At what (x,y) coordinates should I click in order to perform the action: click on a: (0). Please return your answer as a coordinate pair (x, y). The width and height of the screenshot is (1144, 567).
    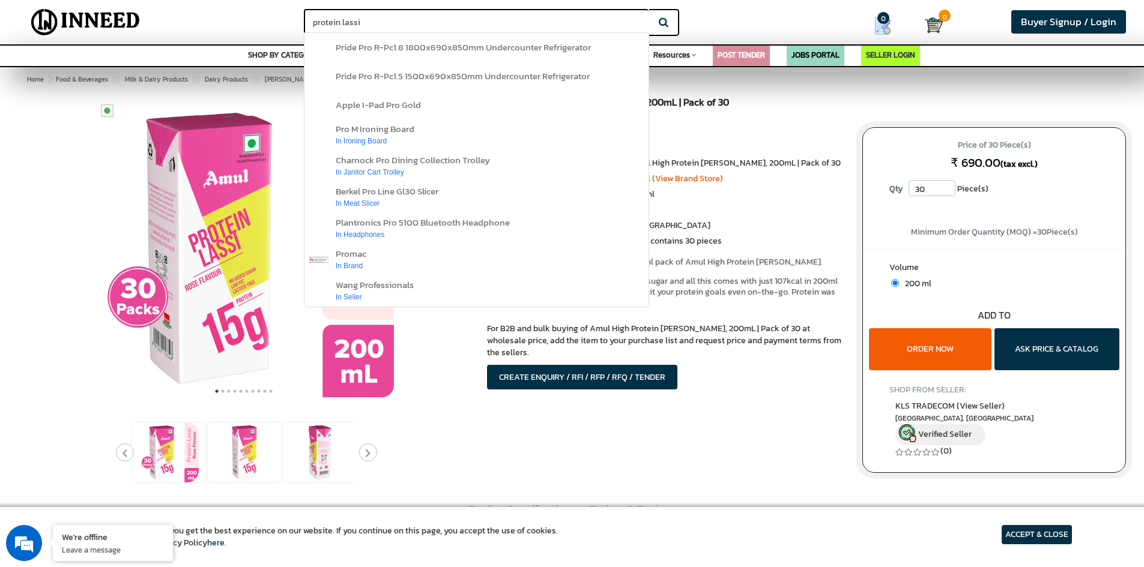
    Looking at the image, I should click on (945, 451).